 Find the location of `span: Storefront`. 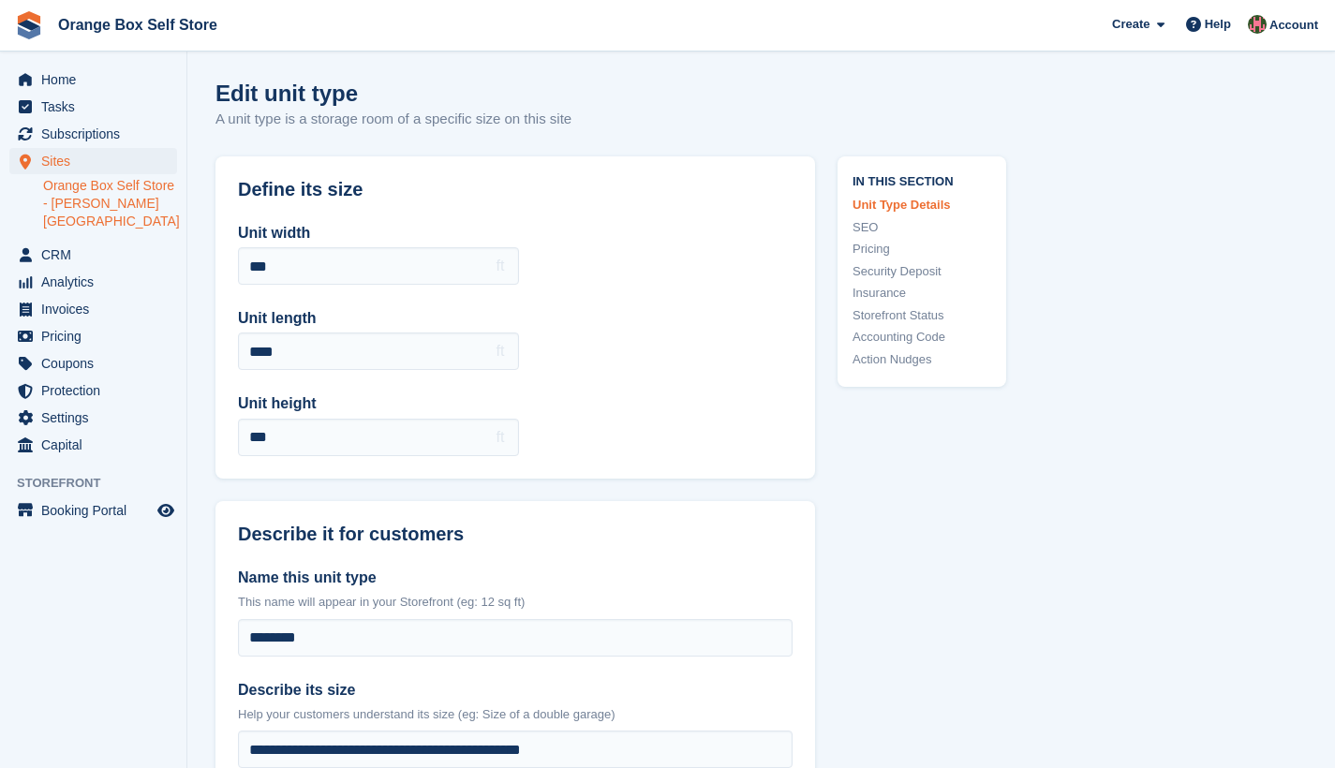

span: Storefront is located at coordinates (101, 483).